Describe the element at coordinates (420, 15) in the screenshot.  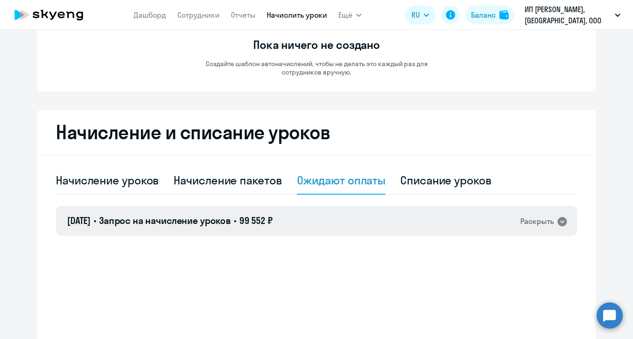
I see `button: RU` at that location.